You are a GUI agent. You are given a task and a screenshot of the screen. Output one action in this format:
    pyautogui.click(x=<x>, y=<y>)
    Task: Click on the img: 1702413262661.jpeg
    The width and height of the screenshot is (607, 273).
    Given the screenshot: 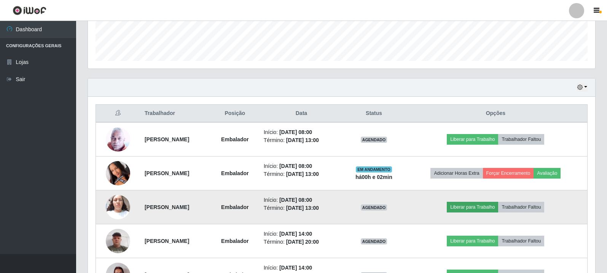 What is the action you would take?
    pyautogui.click(x=118, y=139)
    